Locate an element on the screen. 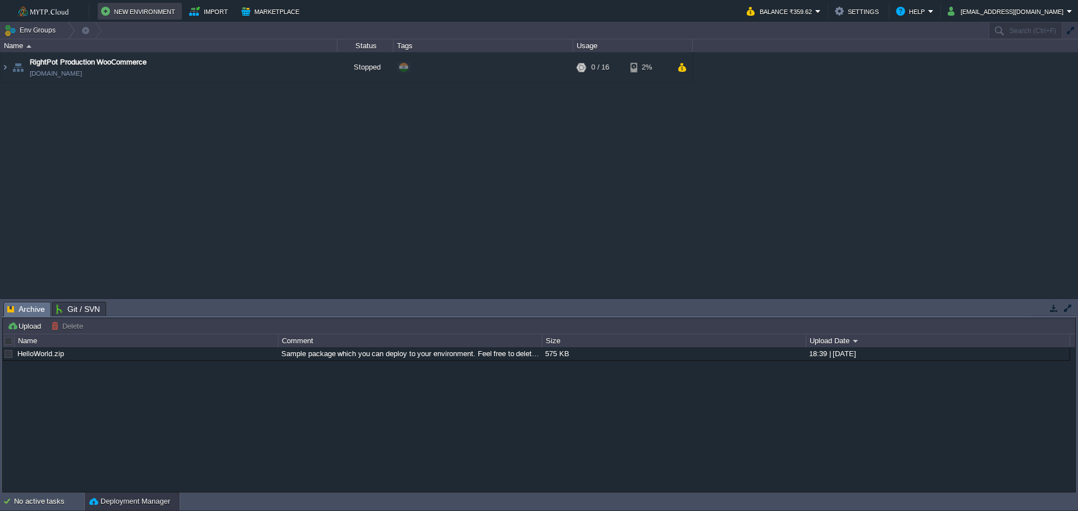  div: Comment is located at coordinates (410, 341).